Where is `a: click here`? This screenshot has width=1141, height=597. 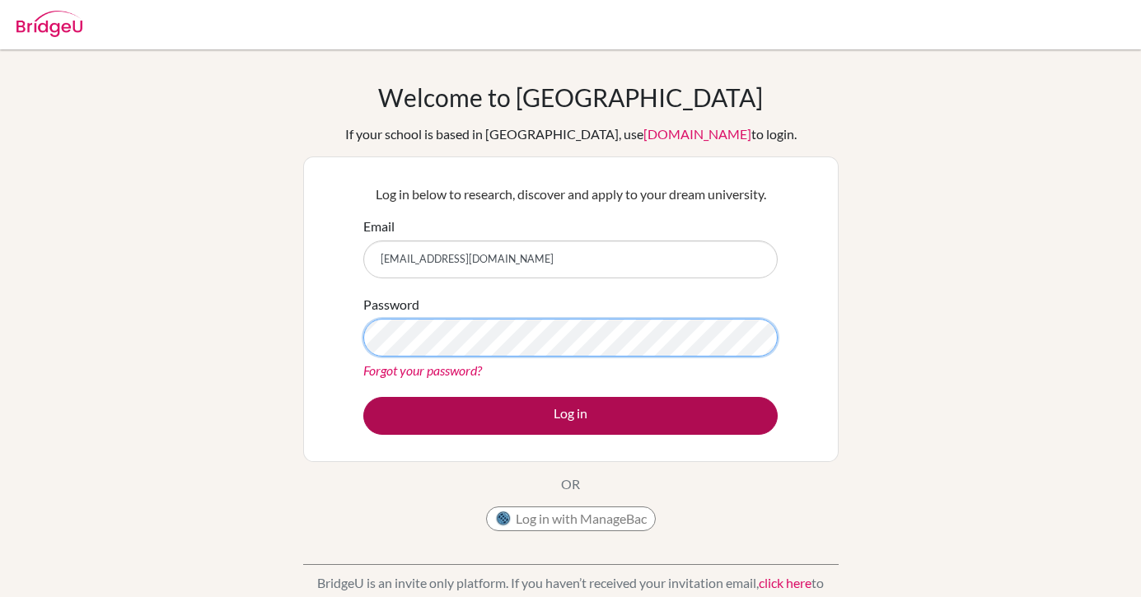
a: click here is located at coordinates (785, 583).